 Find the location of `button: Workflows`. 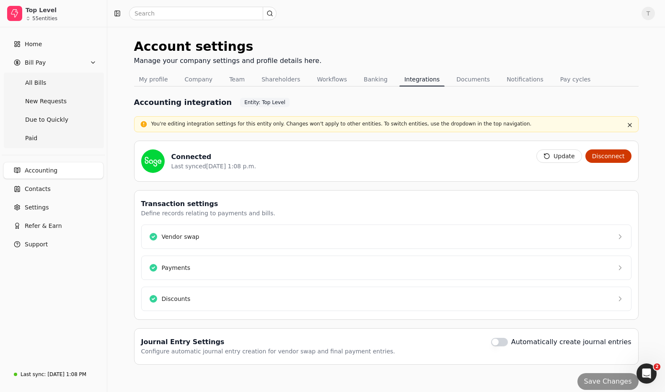

button: Workflows is located at coordinates (332, 79).